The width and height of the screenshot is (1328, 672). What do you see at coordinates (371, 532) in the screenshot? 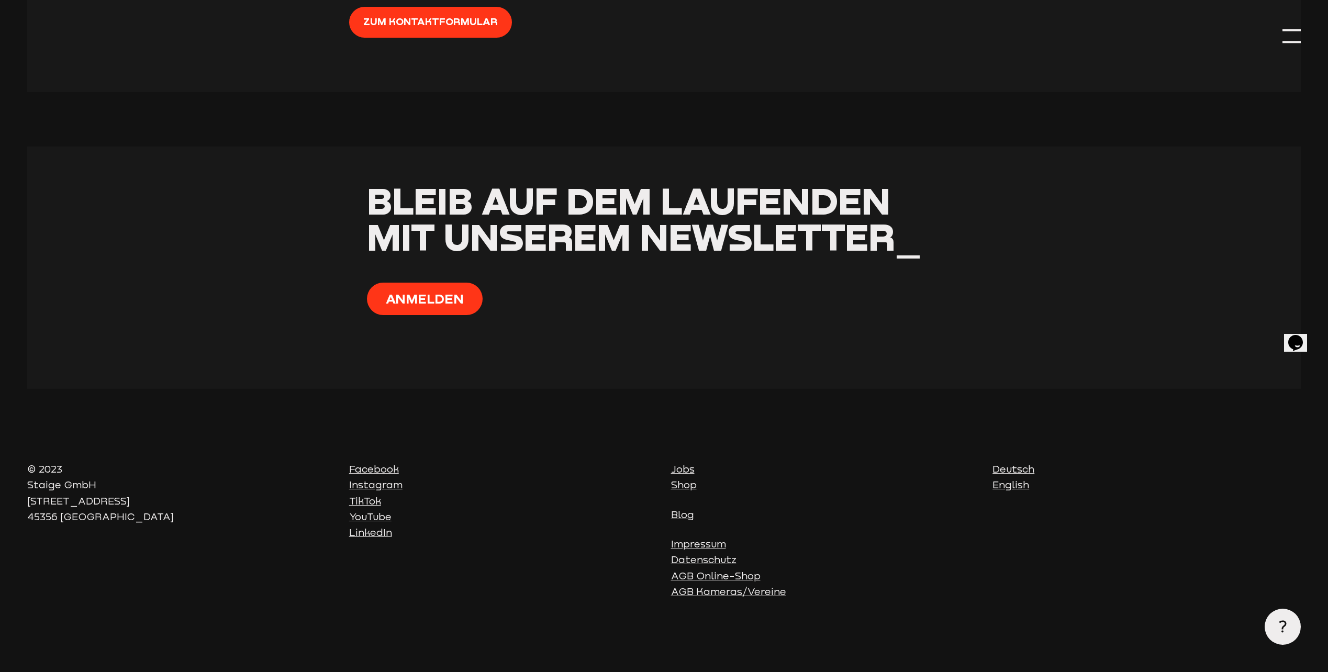
I see `a: LinkedIn` at bounding box center [371, 532].